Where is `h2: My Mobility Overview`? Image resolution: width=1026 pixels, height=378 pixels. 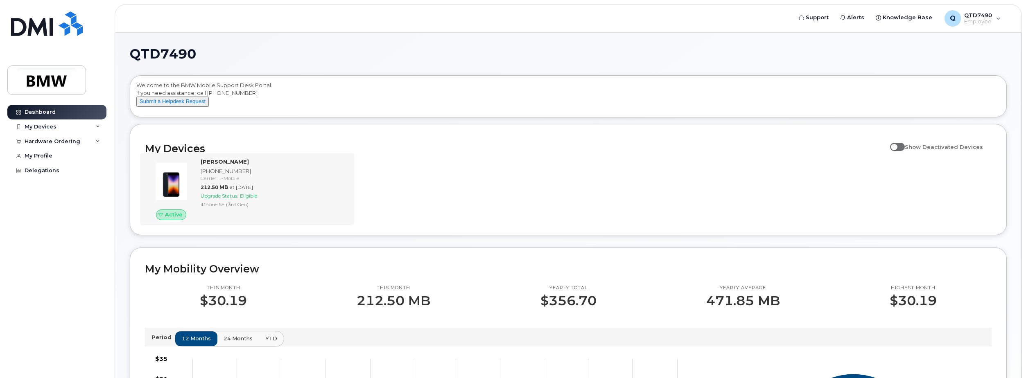
h2: My Mobility Overview is located at coordinates (568, 269).